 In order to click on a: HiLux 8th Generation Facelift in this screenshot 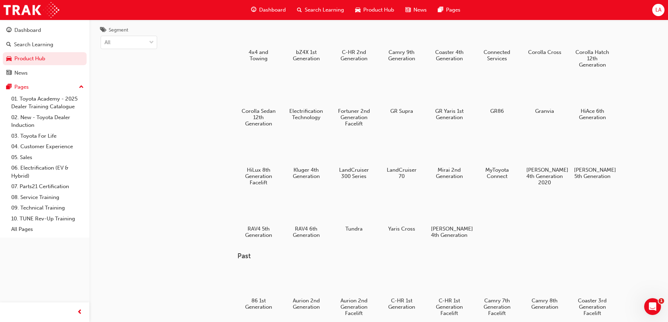, I will do `click(258, 162)`.